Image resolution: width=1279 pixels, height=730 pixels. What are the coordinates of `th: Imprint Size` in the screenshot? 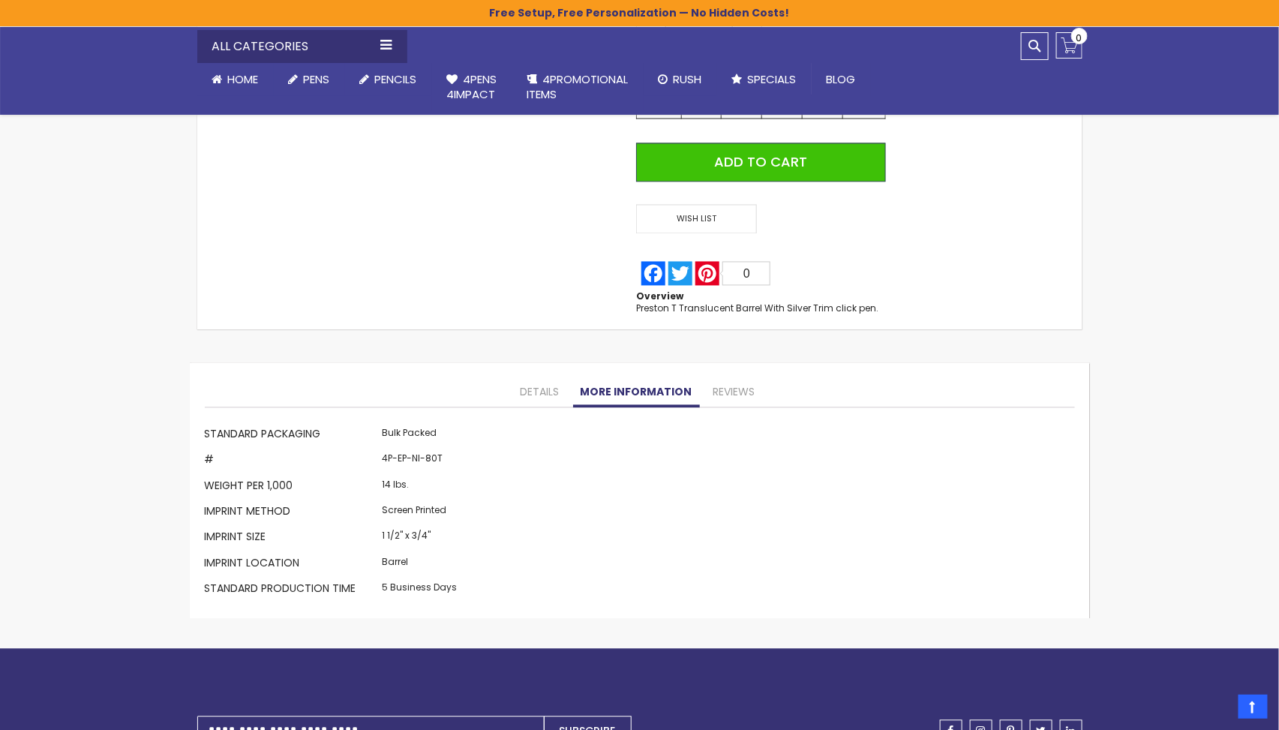 It's located at (292, 539).